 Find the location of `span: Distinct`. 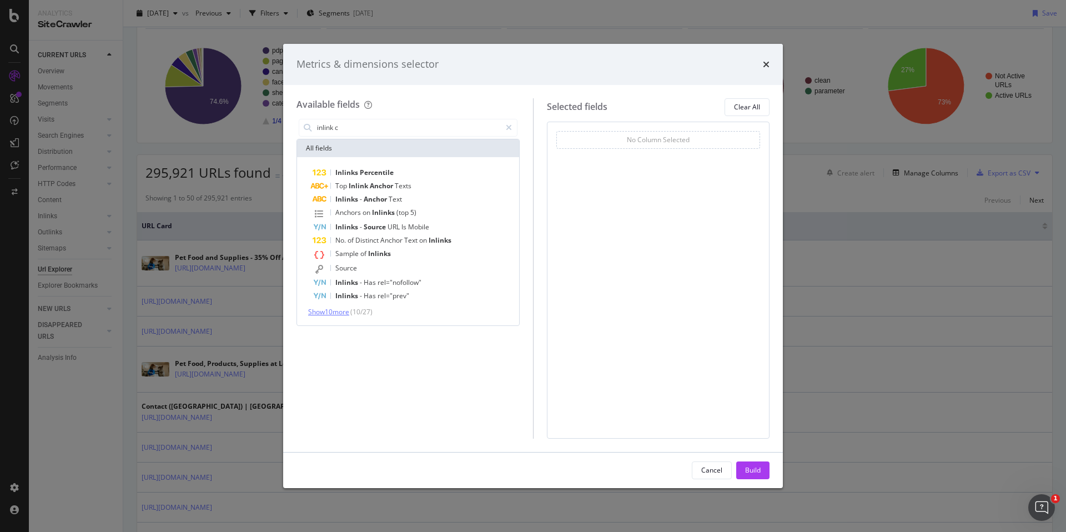

span: Distinct is located at coordinates (368, 240).